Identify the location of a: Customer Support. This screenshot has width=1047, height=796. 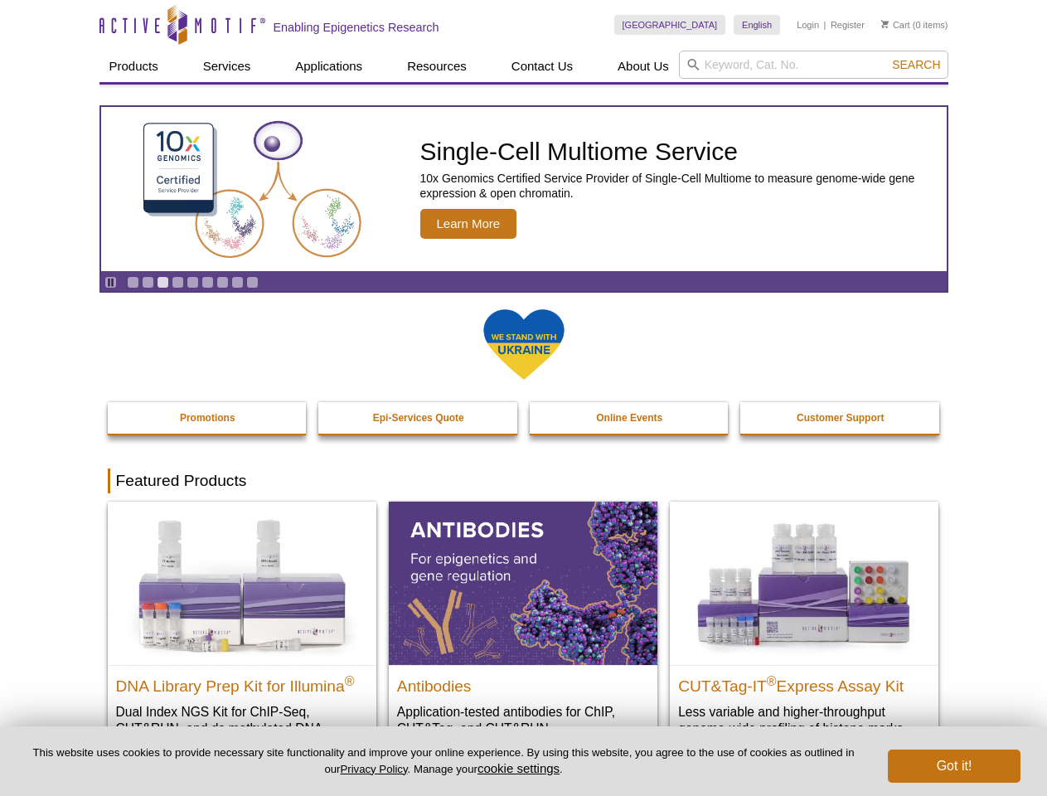
(841, 418).